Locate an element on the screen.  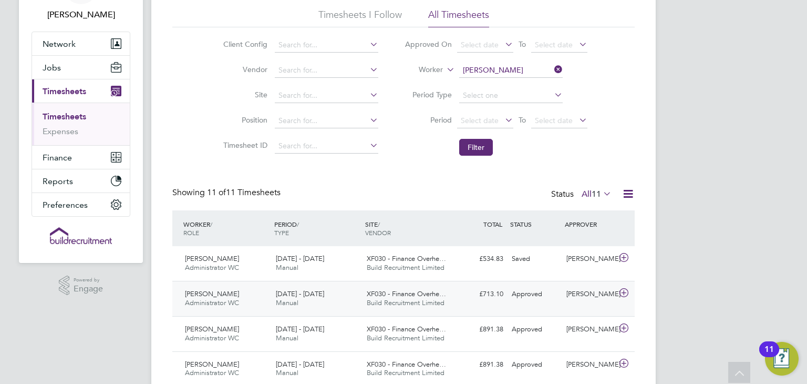
label: Position is located at coordinates (244, 120).